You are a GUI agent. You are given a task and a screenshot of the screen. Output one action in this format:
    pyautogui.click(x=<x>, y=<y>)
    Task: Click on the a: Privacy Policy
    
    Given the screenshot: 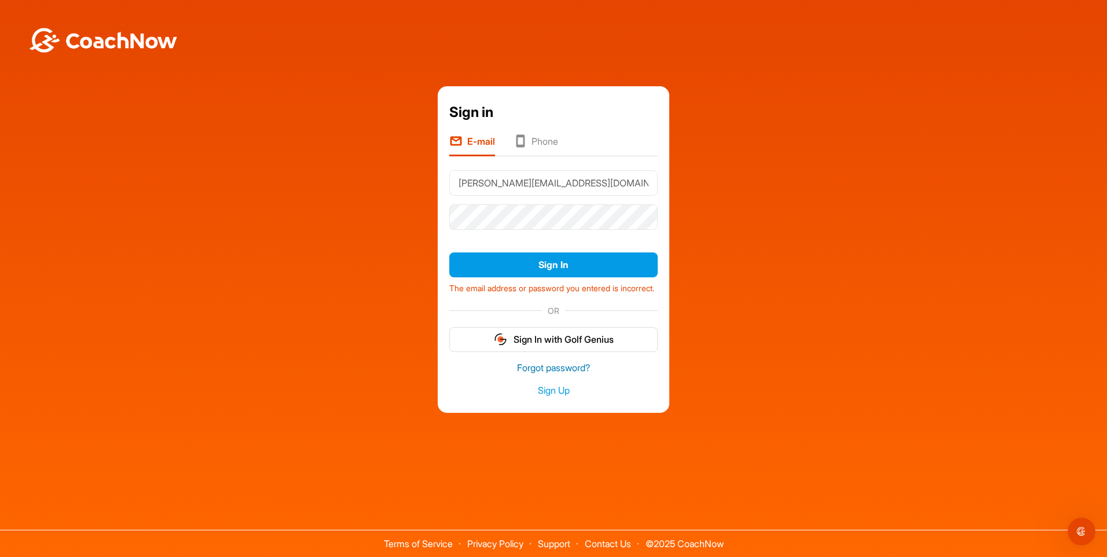 What is the action you would take?
    pyautogui.click(x=495, y=543)
    